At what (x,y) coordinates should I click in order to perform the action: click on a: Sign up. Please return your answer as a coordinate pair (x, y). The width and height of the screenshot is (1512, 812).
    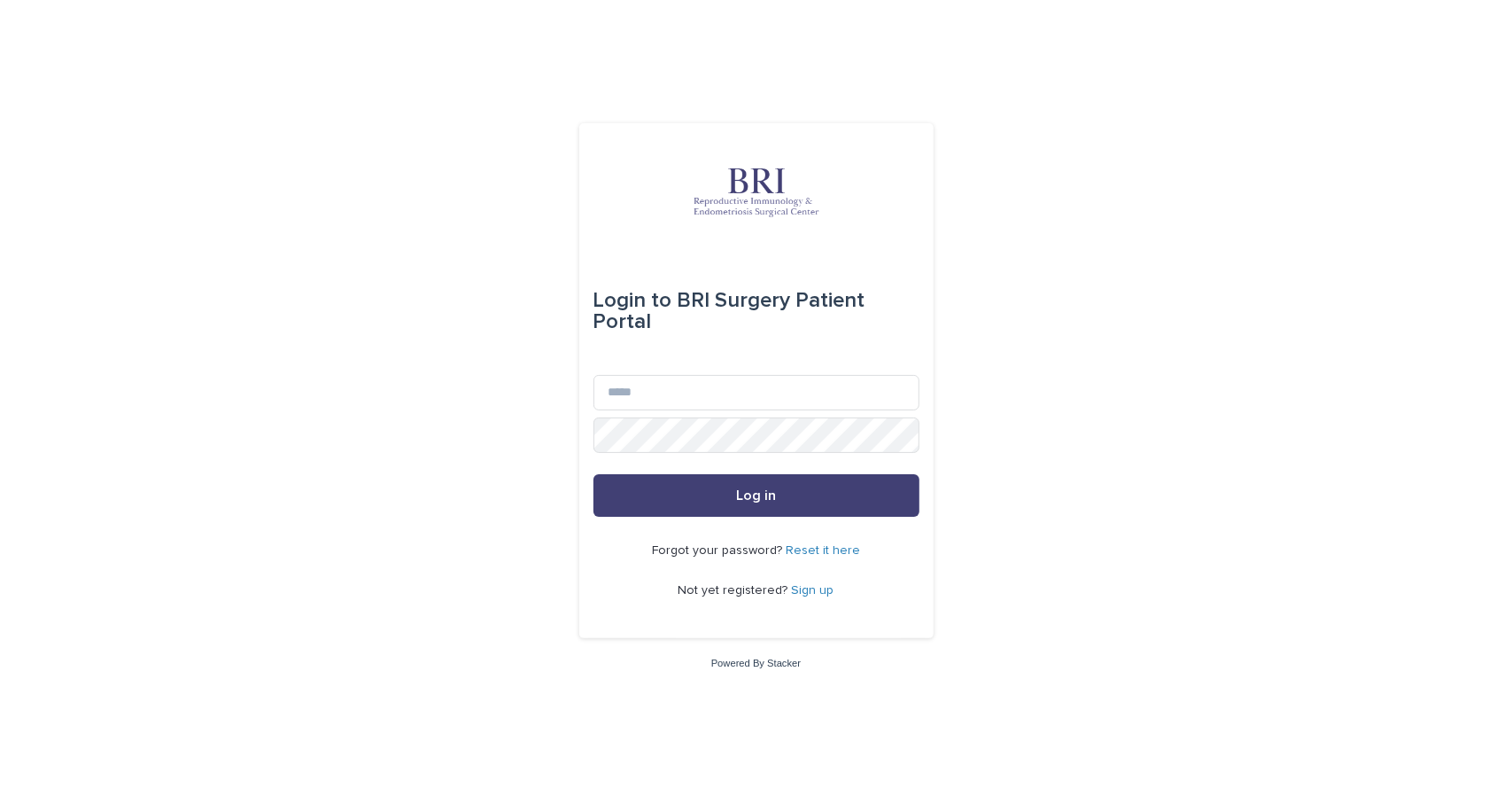
    Looking at the image, I should click on (814, 591).